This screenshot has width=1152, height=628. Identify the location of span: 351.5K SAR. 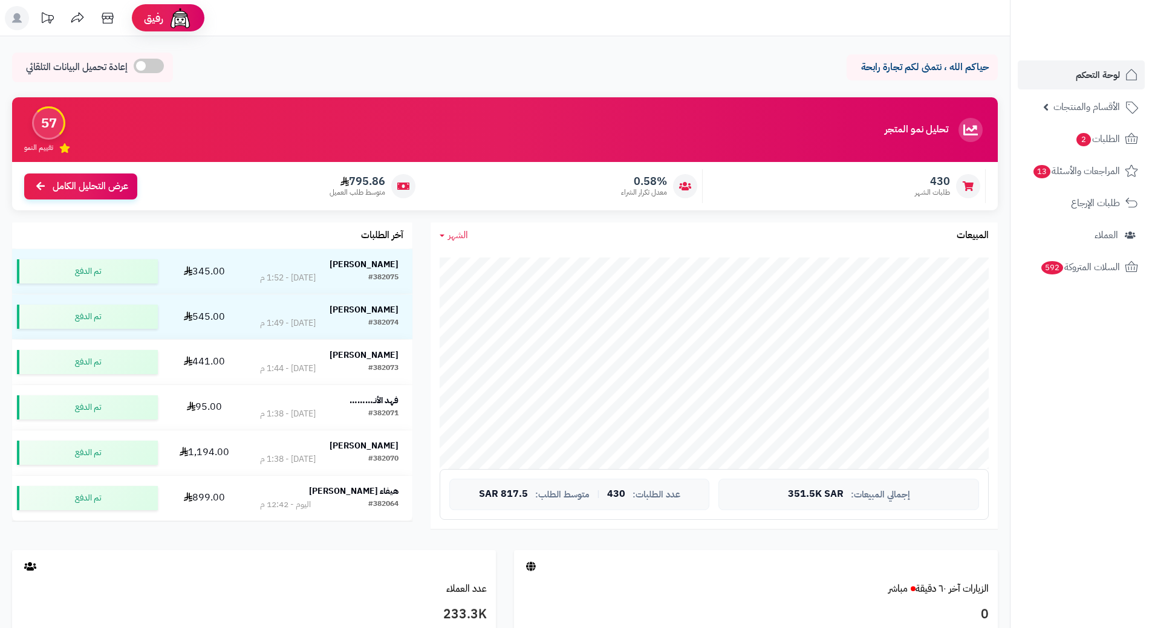
(816, 495).